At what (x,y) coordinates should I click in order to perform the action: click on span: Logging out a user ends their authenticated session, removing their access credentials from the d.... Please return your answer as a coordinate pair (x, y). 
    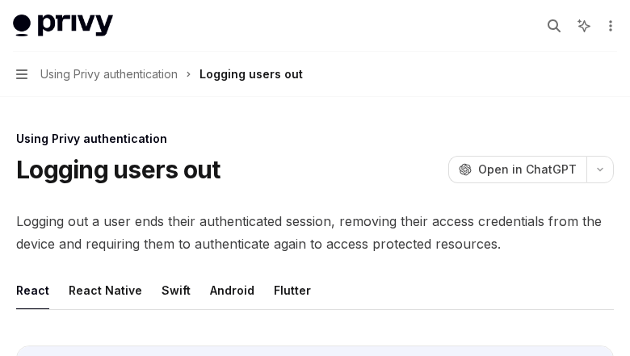
    Looking at the image, I should click on (315, 233).